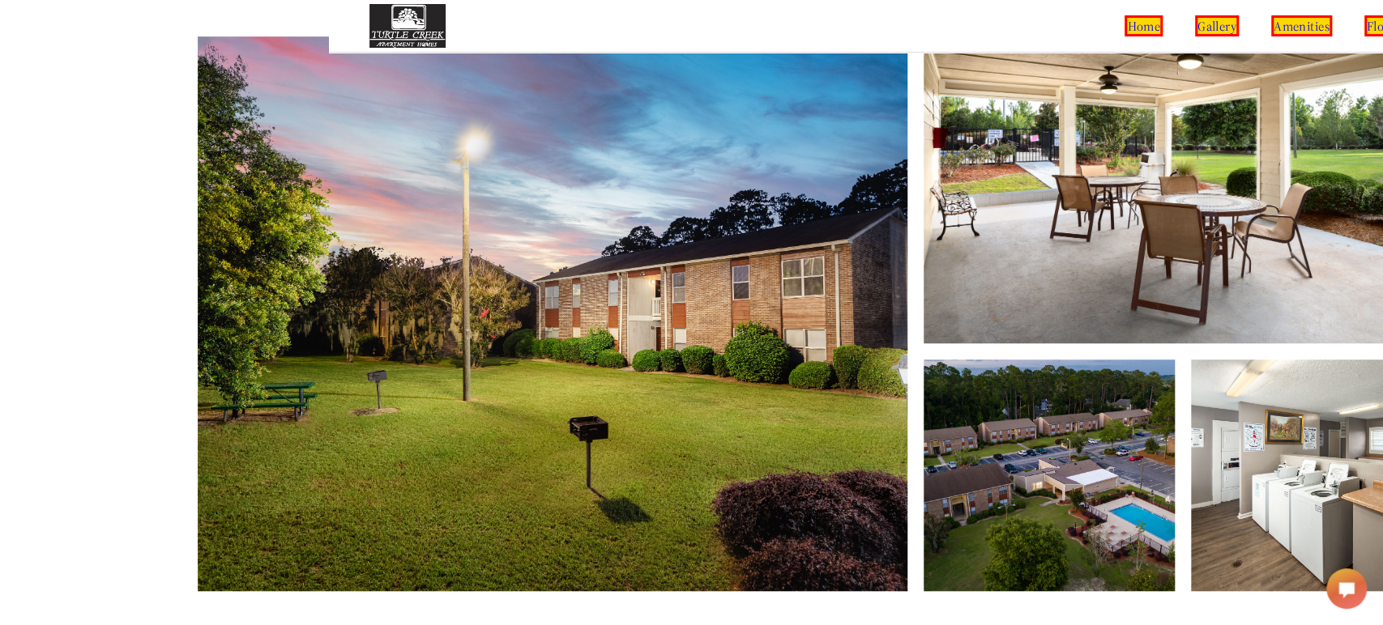 This screenshot has width=1383, height=625. What do you see at coordinates (1143, 26) in the screenshot?
I see `a: home` at bounding box center [1143, 26].